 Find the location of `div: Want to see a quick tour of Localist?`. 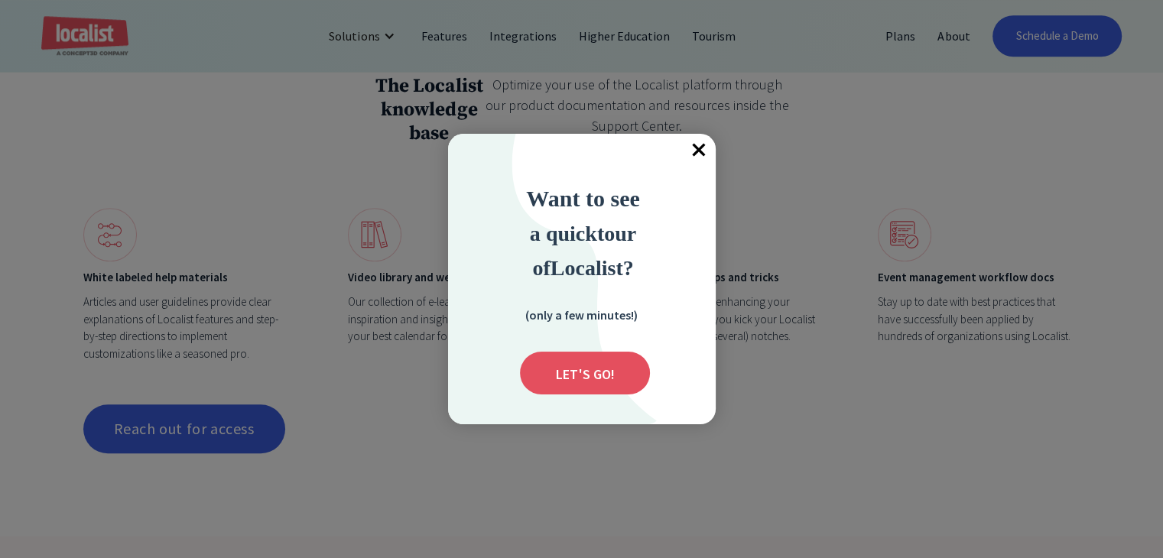

div: Want to see a quick tour of Localist? is located at coordinates (583, 232).